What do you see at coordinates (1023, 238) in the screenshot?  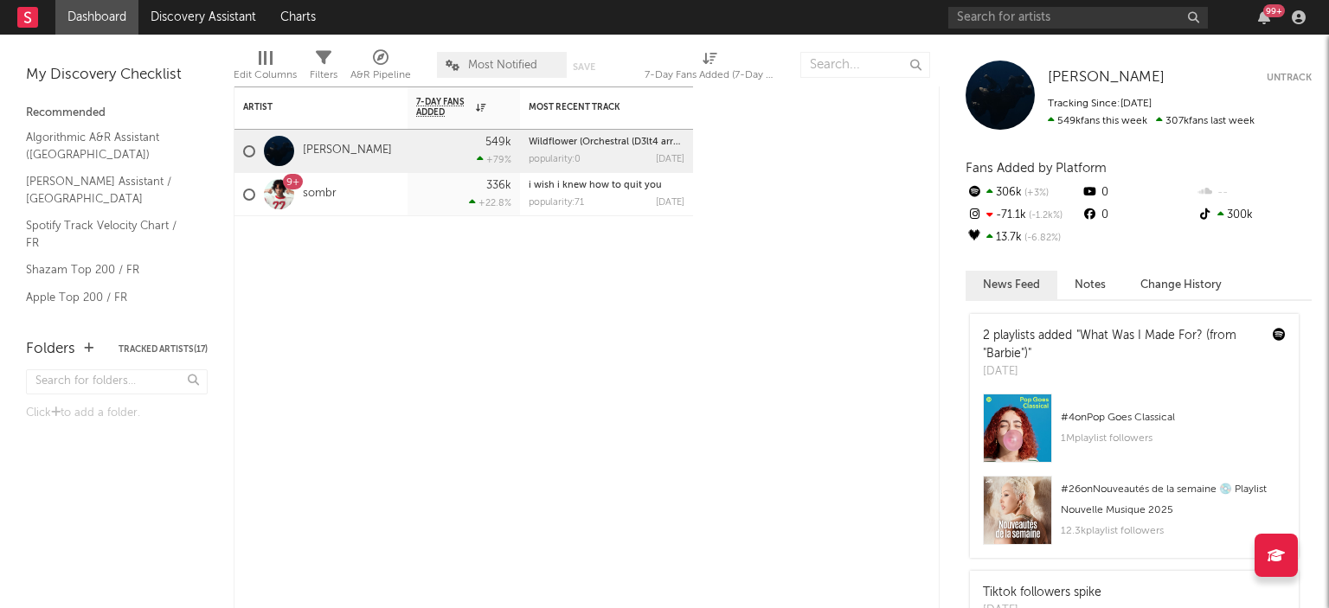 I see `div: 13.7k` at bounding box center [1023, 238].